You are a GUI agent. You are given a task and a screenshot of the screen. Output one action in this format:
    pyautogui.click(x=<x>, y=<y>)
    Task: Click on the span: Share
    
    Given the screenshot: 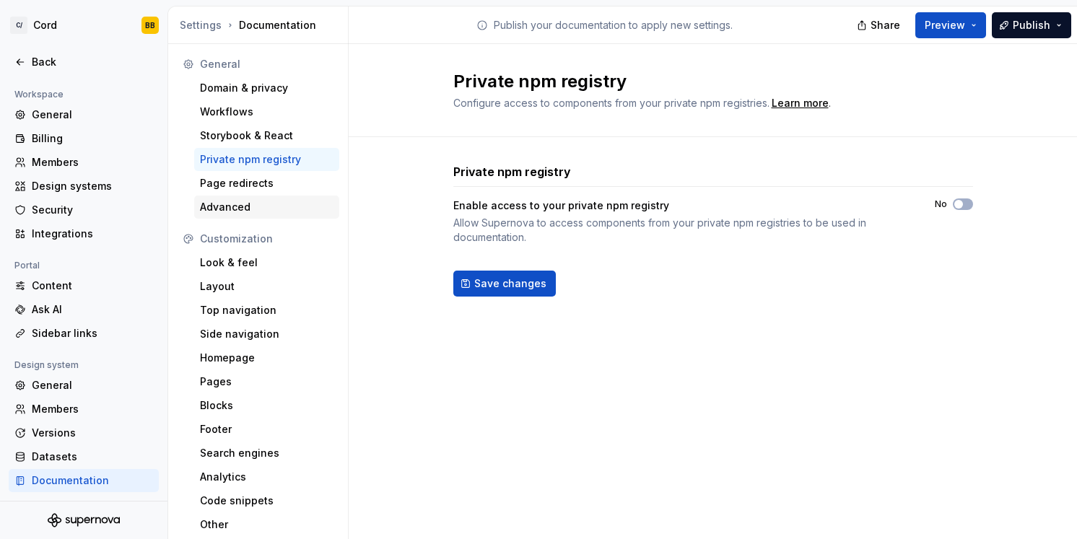 What is the action you would take?
    pyautogui.click(x=885, y=25)
    